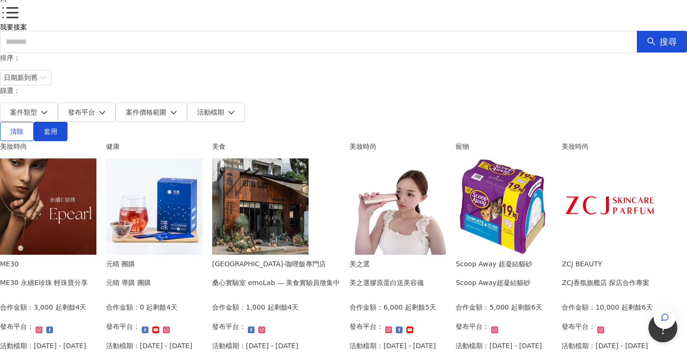  What do you see at coordinates (17, 132) in the screenshot?
I see `span: 清除` at bounding box center [17, 132].